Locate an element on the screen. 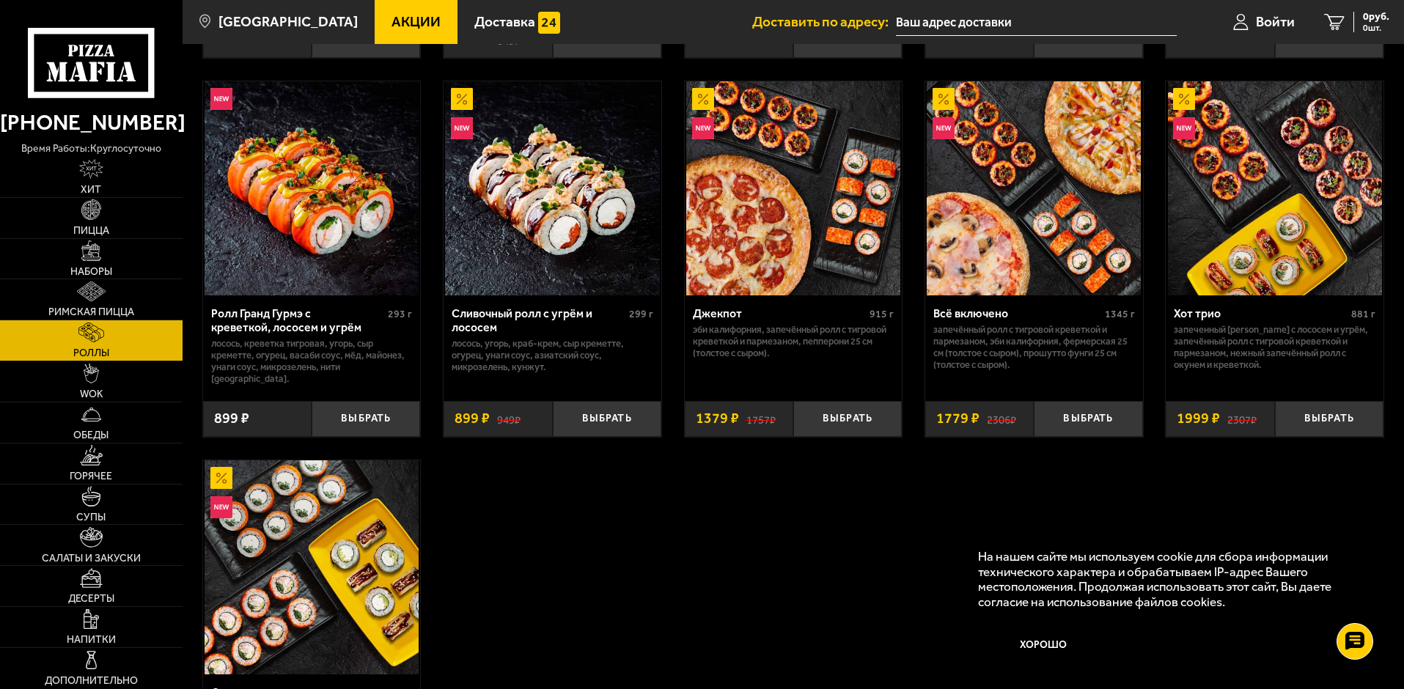  s: 2307 ₽ is located at coordinates (1242, 419).